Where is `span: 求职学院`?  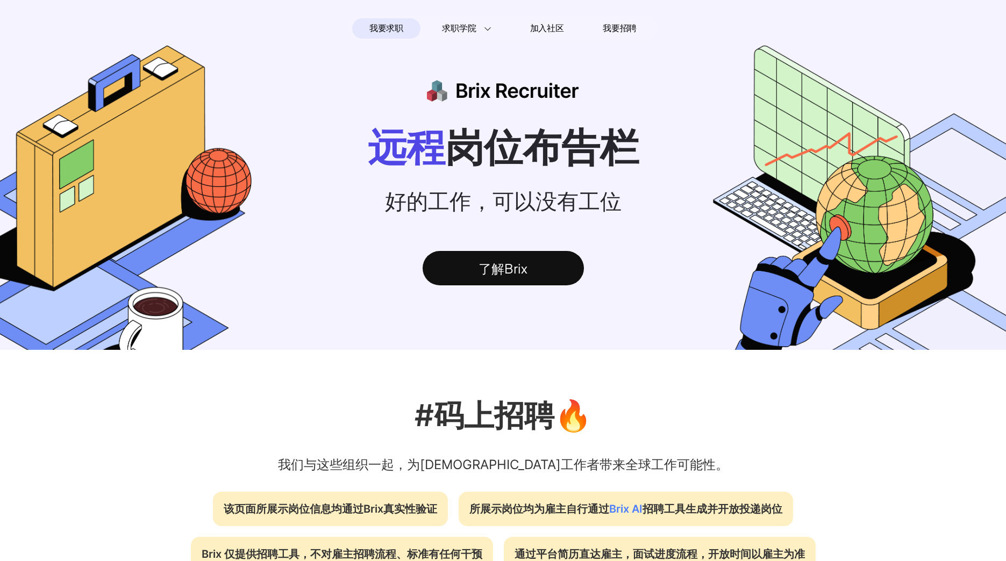
span: 求职学院 is located at coordinates (459, 29).